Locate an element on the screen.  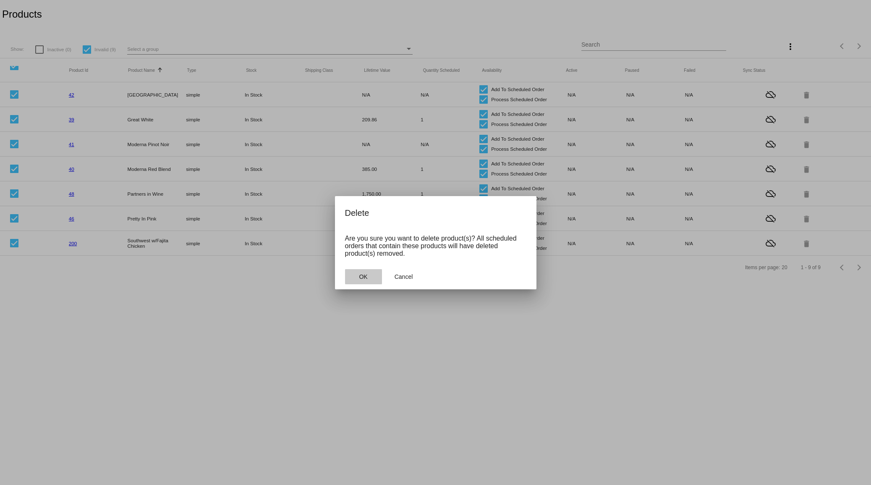
p: Are you sure you want to delete product(s)? All scheduled orders that contain these products will... is located at coordinates (436, 246).